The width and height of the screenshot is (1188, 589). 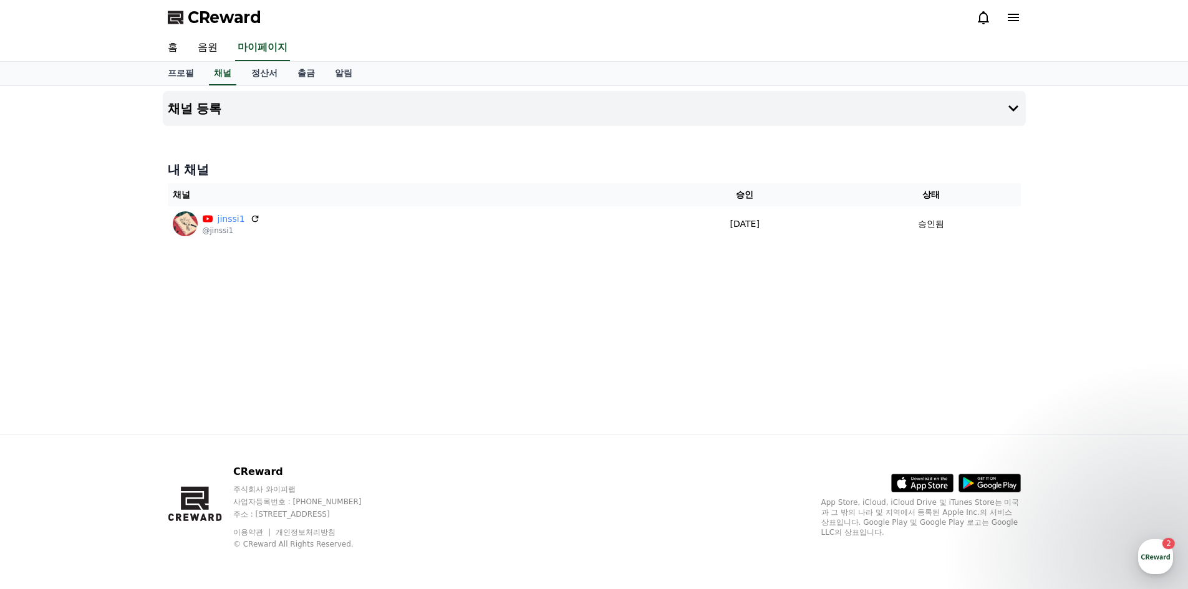 I want to click on th: 승인, so click(x=745, y=195).